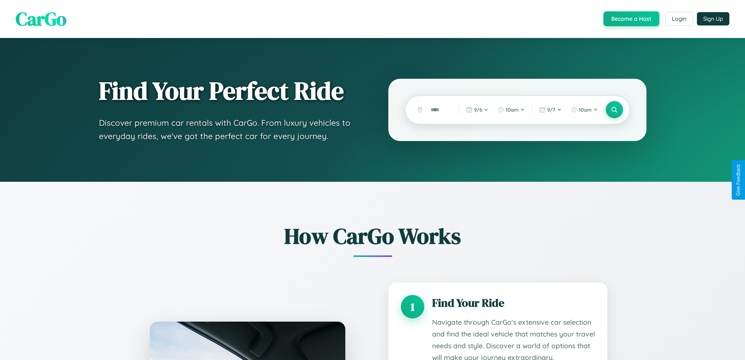 The height and width of the screenshot is (360, 745). What do you see at coordinates (551, 110) in the screenshot?
I see `span: 9 / 7` at bounding box center [551, 110].